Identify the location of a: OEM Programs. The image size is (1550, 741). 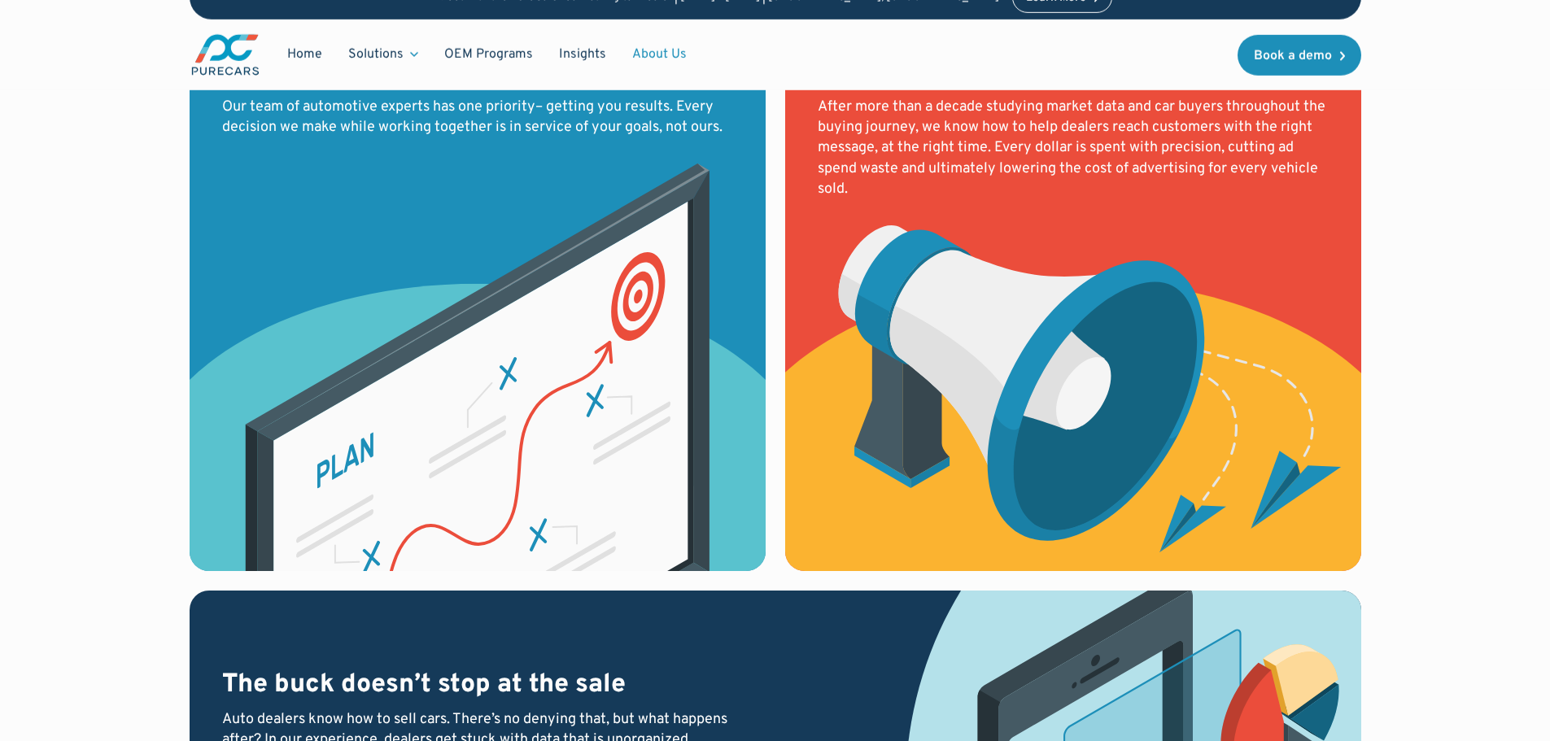
(488, 55).